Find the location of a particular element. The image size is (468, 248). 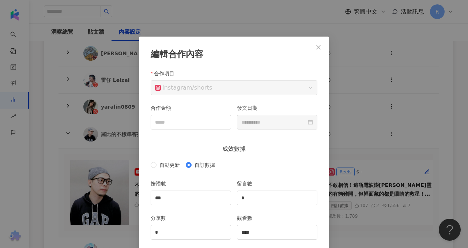

input: 觀看數 is located at coordinates (277, 232).